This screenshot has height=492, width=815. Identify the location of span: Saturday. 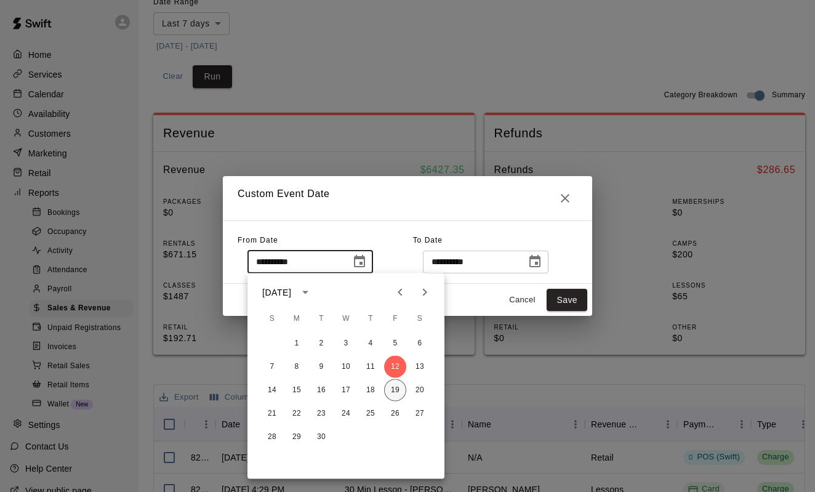
(420, 319).